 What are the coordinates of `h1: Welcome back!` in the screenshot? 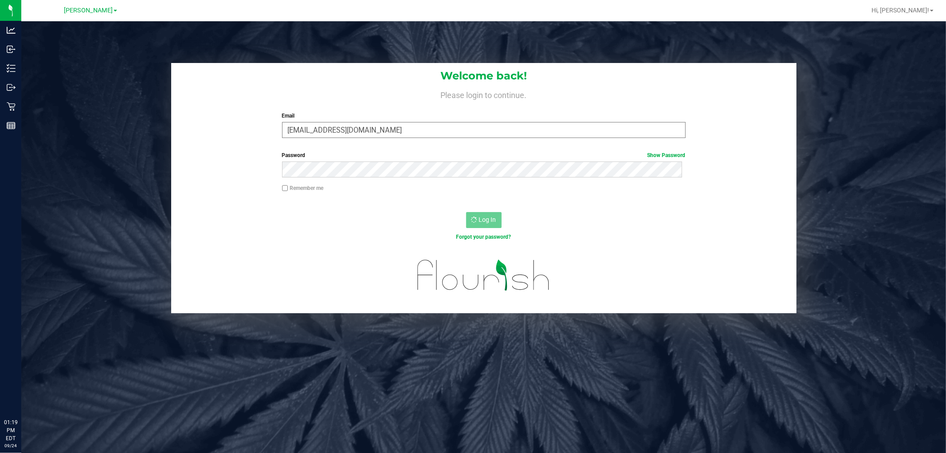 It's located at (484, 76).